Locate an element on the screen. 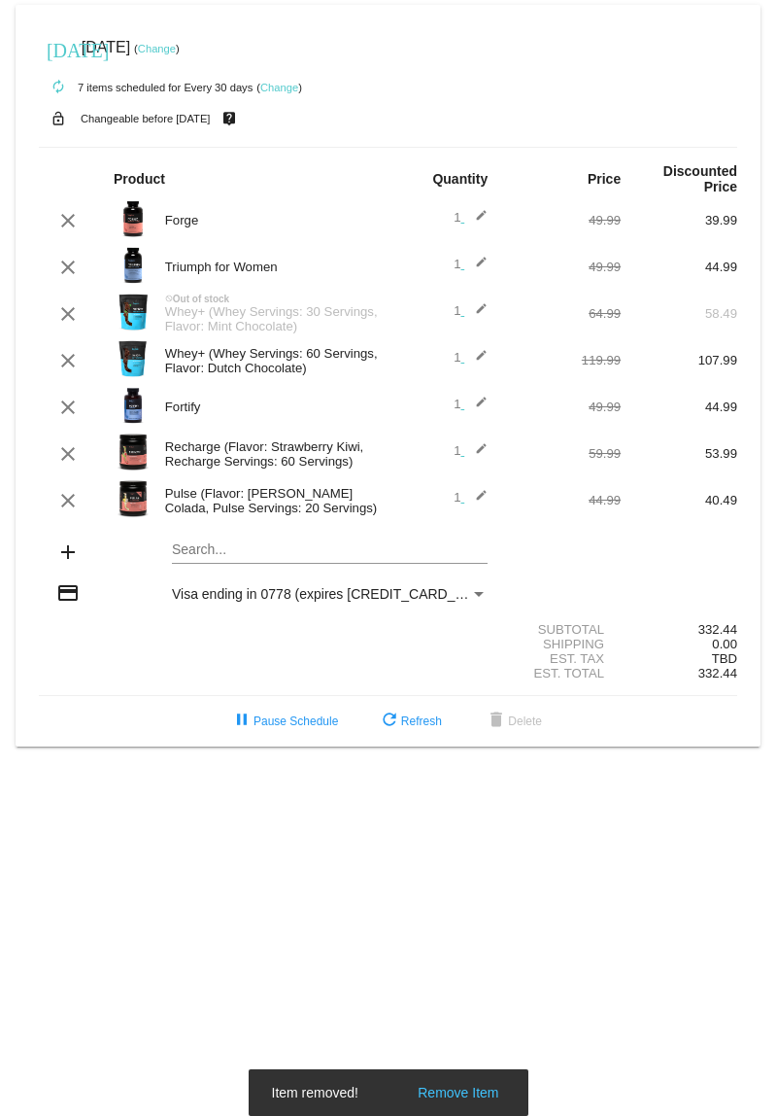  mat-select: Payment Method is located at coordinates (329, 594).